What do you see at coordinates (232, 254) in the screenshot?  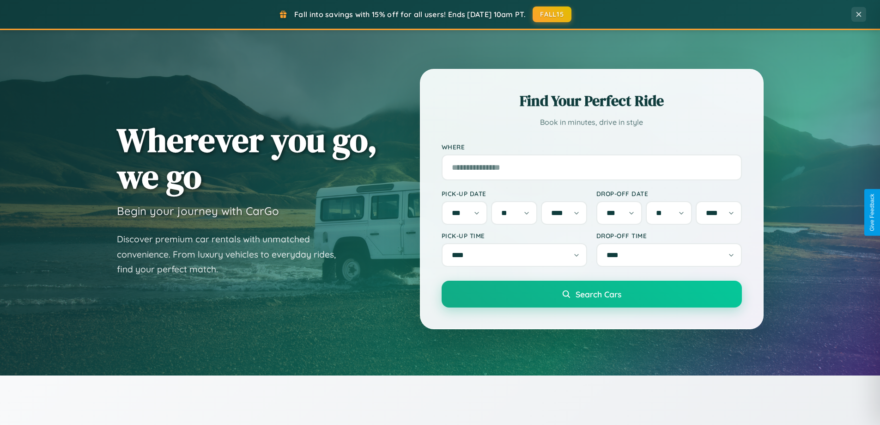 I see `p: Discover premium car rentals with unmatched convenience. From luxury vehicles to everyday rides, ...` at bounding box center [232, 254].